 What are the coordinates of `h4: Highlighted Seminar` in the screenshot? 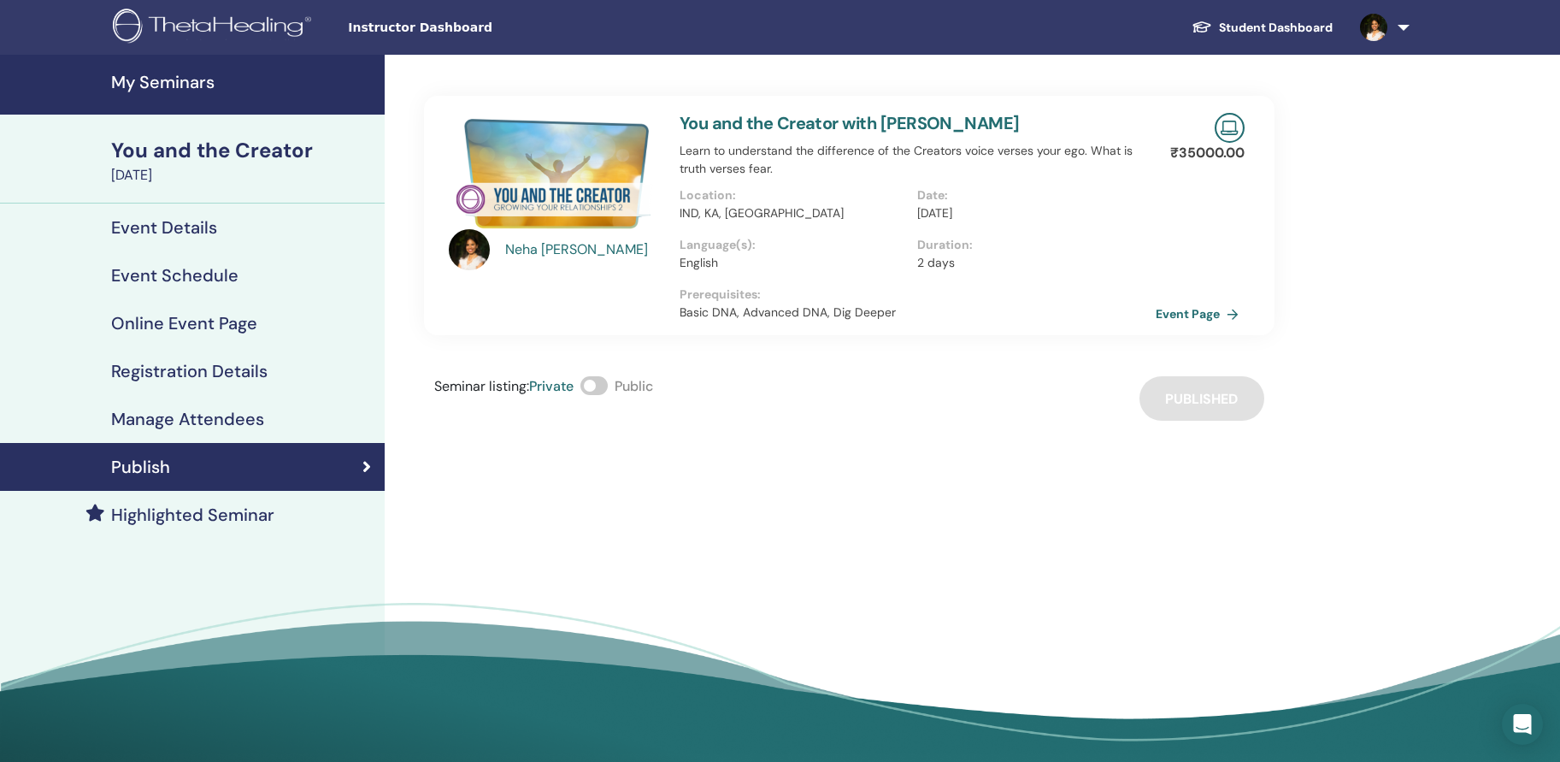 It's located at (192, 515).